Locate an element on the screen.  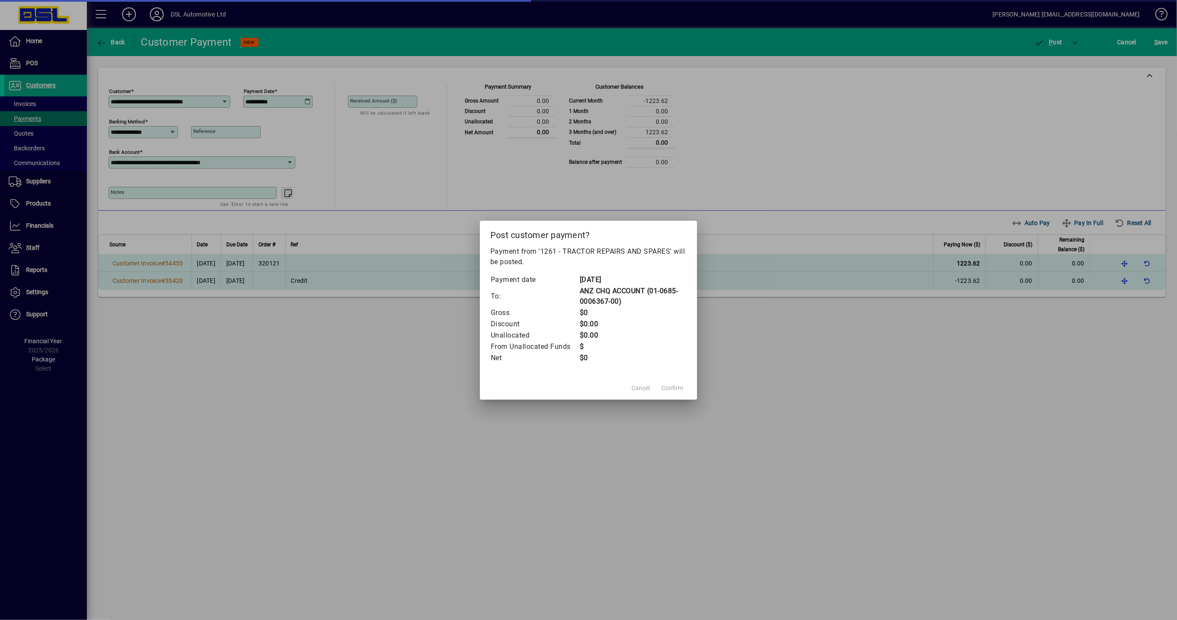
td: Discount is located at coordinates (535, 324).